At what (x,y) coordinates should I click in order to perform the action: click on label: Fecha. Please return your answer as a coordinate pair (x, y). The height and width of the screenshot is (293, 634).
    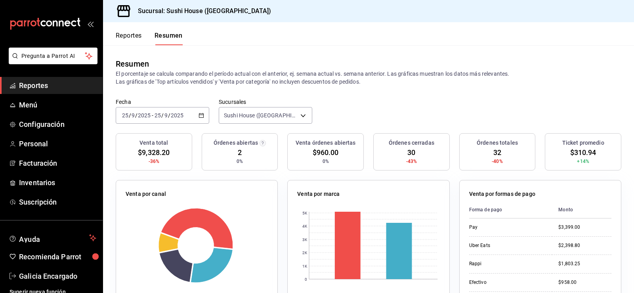
    Looking at the image, I should click on (162, 102).